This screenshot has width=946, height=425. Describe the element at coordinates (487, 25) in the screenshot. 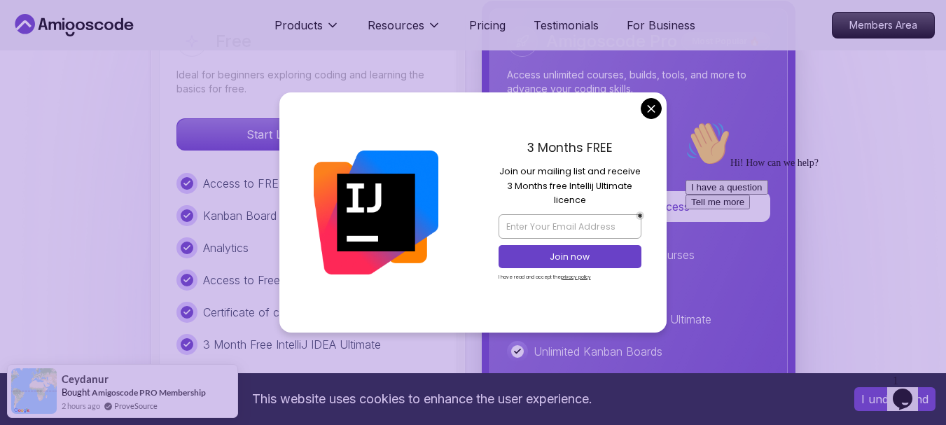

I see `a: Pricing` at that location.